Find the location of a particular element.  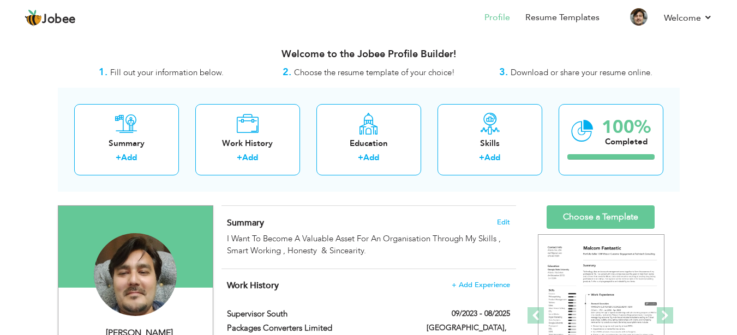

span: Download or share your resume online. is located at coordinates (581, 73).